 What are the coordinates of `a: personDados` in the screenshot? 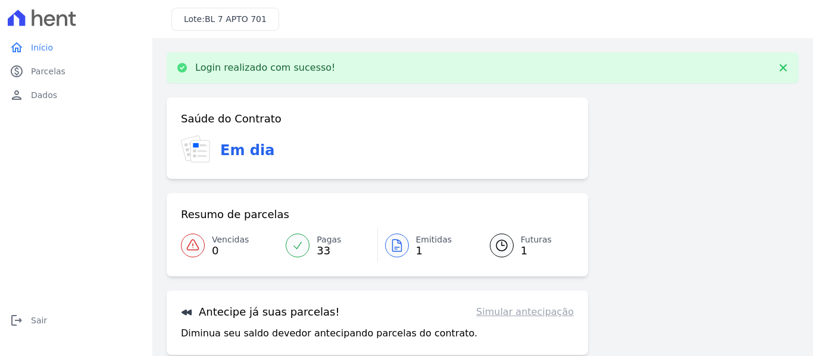 It's located at (76, 95).